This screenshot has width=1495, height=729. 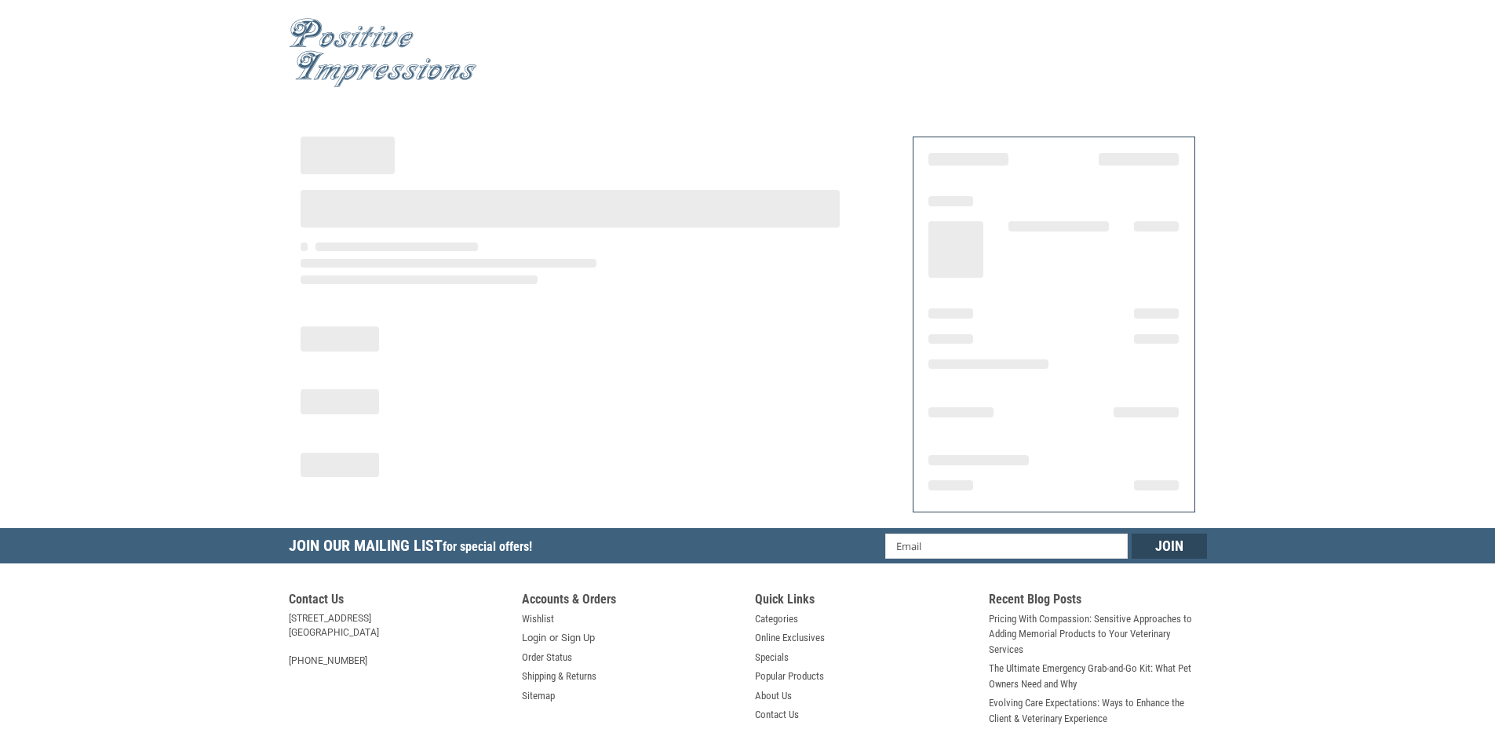 I want to click on a: Contact Us, so click(x=777, y=715).